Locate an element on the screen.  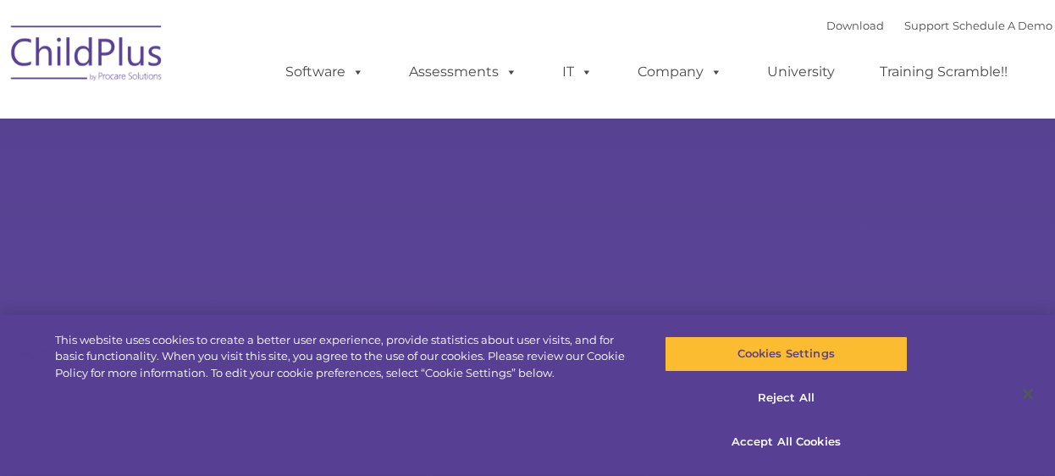
a: Support is located at coordinates (927, 25).